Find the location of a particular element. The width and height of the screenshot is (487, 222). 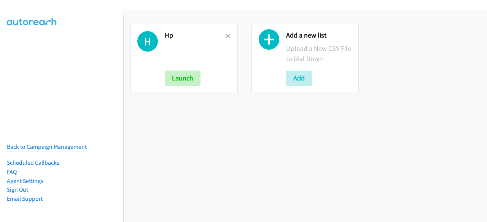

a: Scheduled Callbacks is located at coordinates (33, 163).